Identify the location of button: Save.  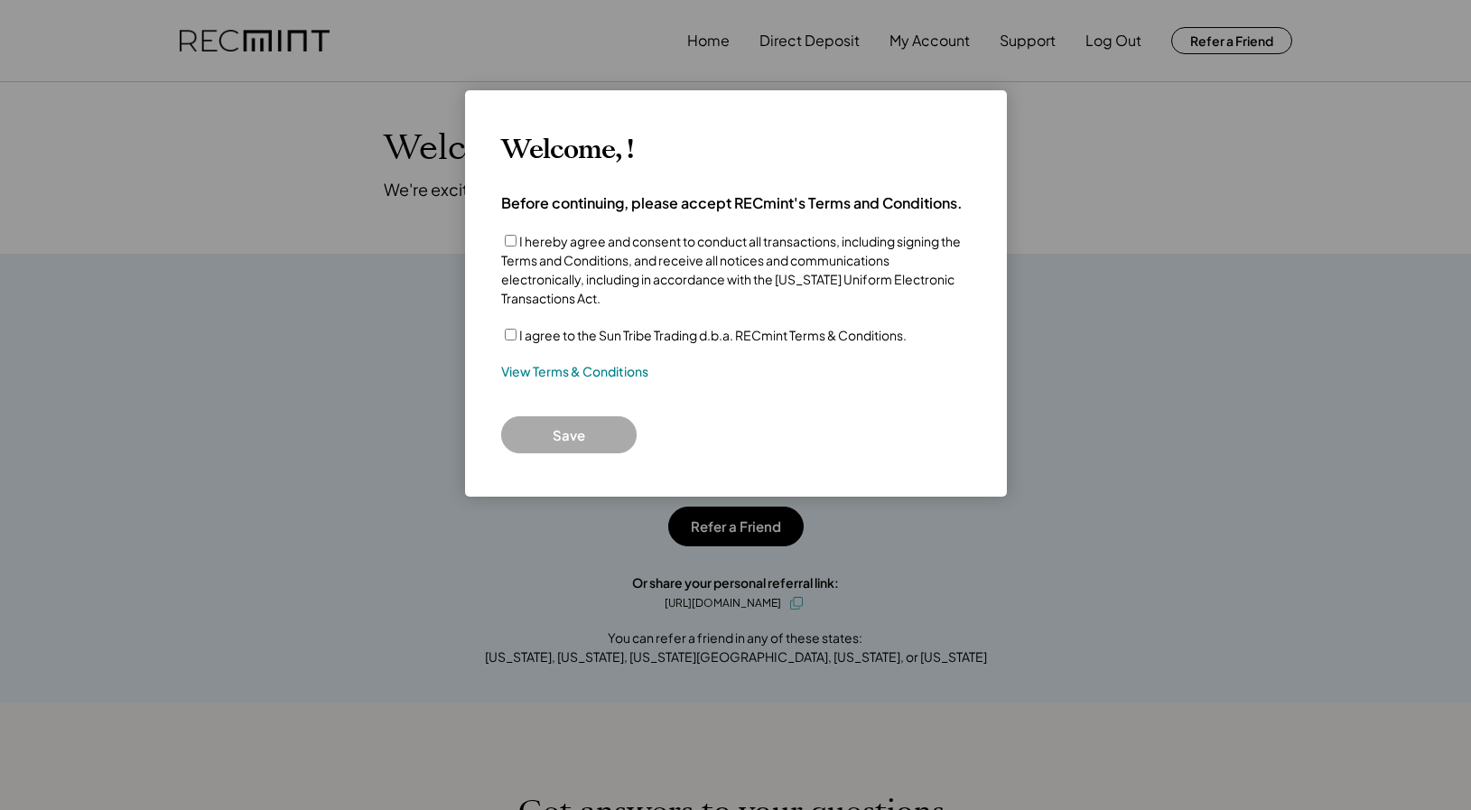
(569, 434).